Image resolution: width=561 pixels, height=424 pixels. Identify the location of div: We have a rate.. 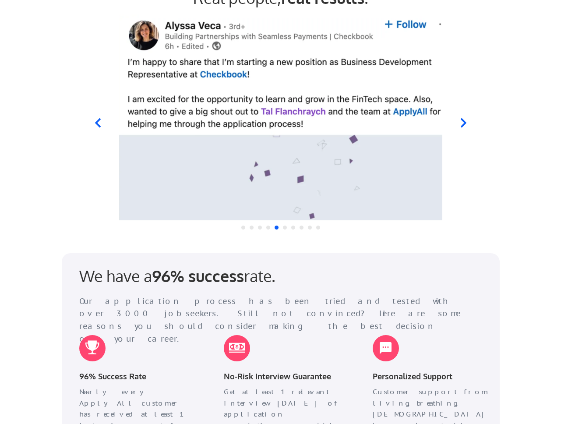
(206, 276).